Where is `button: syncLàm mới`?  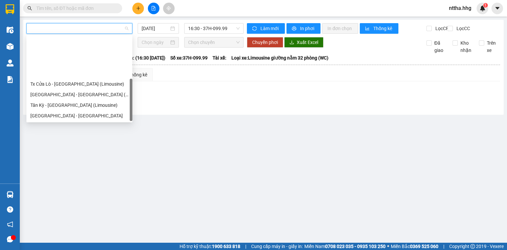
button: syncLàm mới is located at coordinates (266, 28).